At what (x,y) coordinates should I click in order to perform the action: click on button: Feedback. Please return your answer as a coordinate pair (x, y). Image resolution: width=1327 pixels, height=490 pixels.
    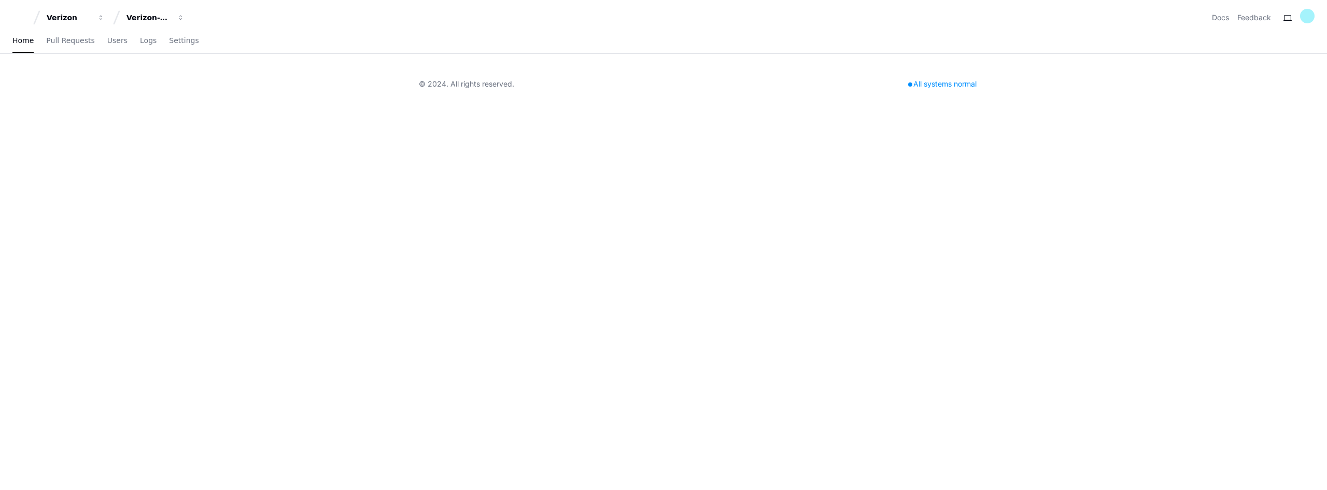
    Looking at the image, I should click on (1254, 18).